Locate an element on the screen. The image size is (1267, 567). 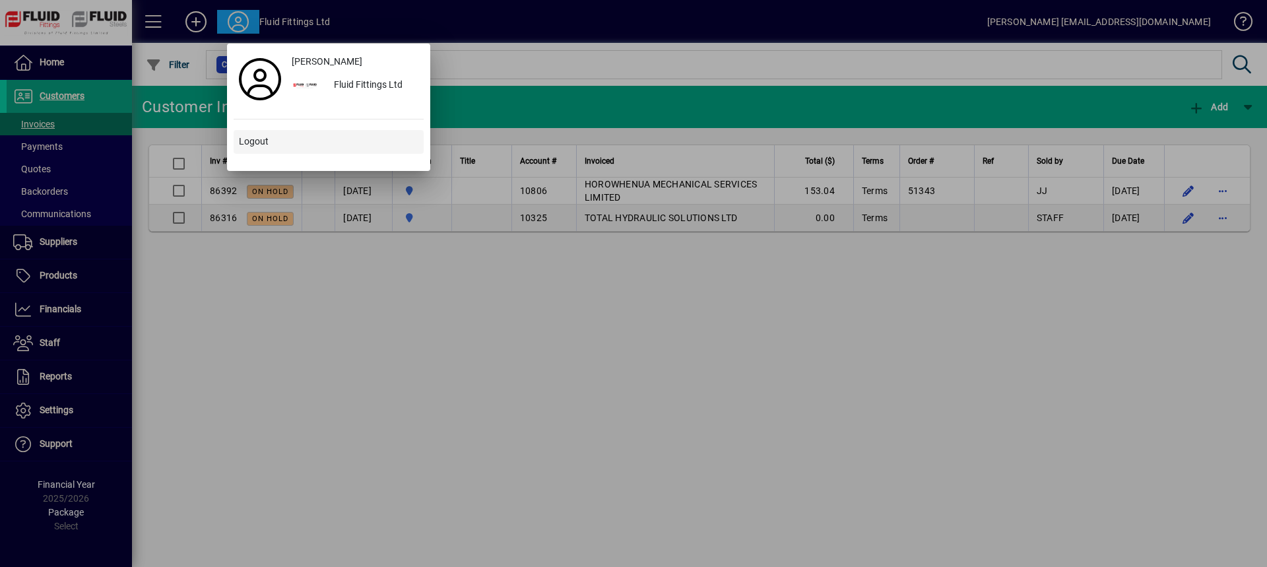
button: Logout is located at coordinates (329, 142).